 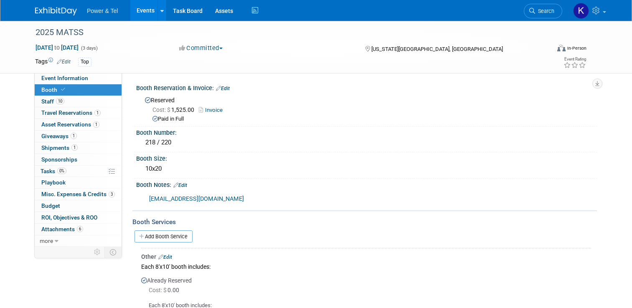 I want to click on div: Booth Size:, so click(x=367, y=158).